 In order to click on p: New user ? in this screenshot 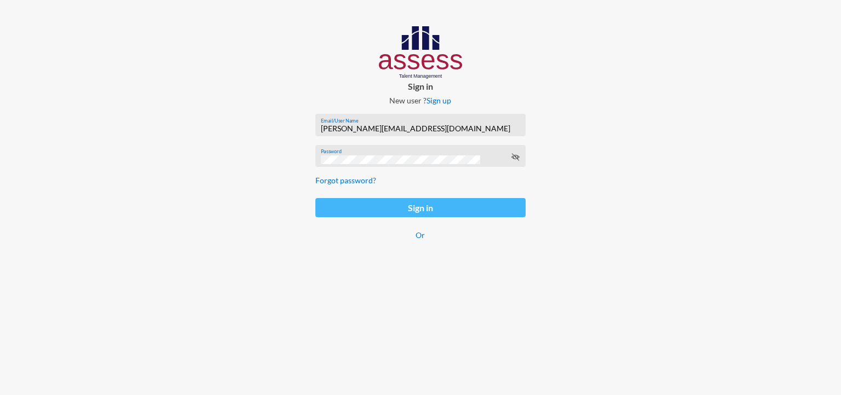, I will do `click(420, 100)`.